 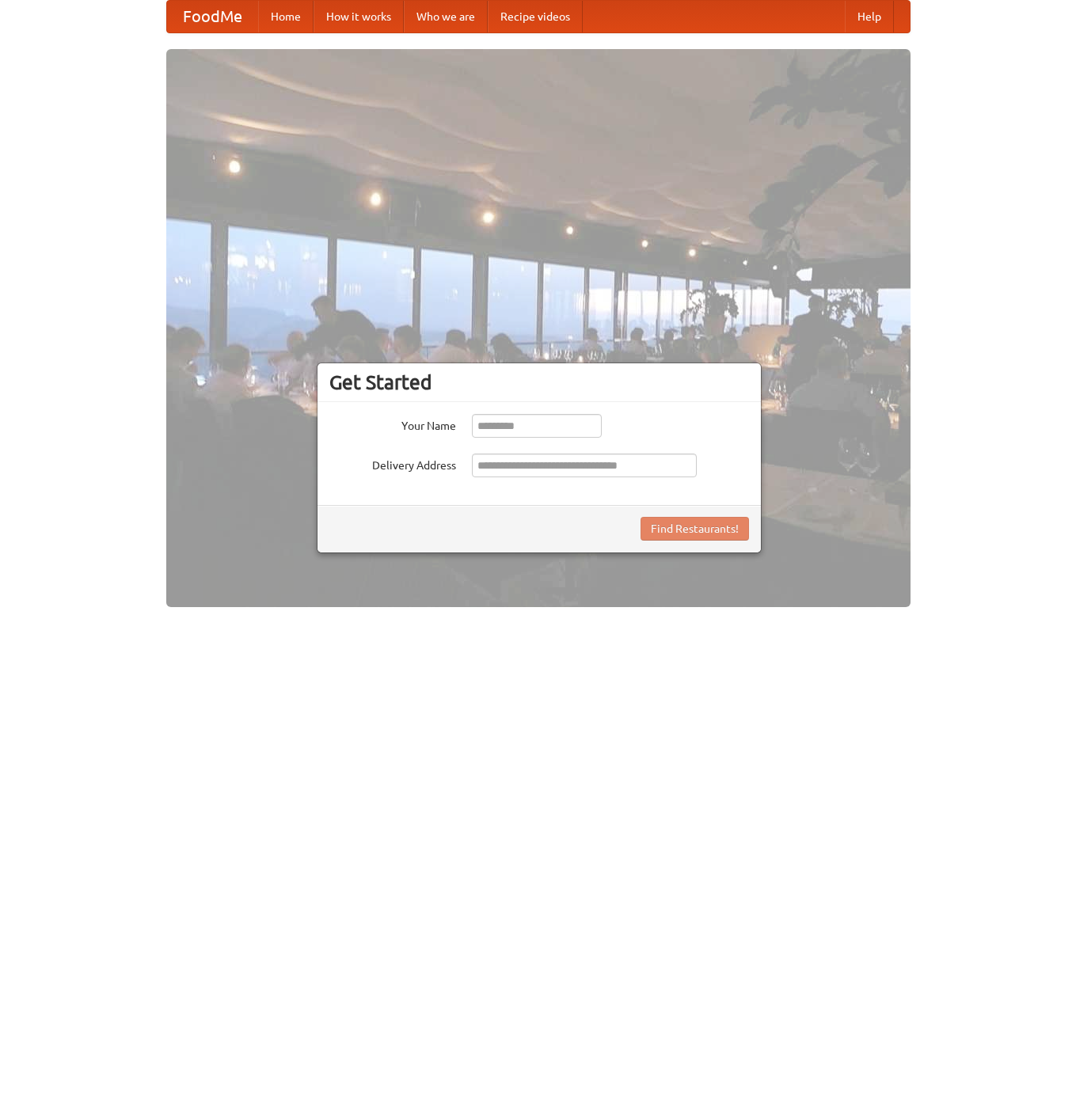 What do you see at coordinates (869, 17) in the screenshot?
I see `a: Help` at bounding box center [869, 17].